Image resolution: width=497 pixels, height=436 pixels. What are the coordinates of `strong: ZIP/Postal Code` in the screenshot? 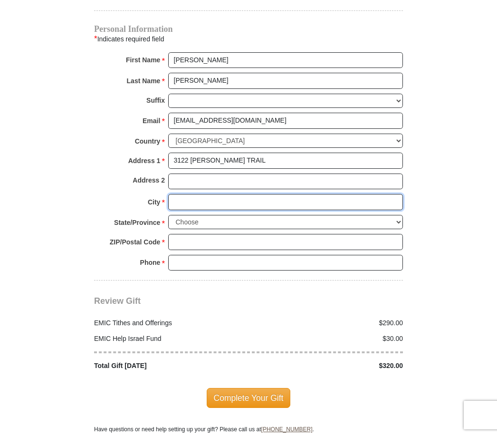 It's located at (135, 242).